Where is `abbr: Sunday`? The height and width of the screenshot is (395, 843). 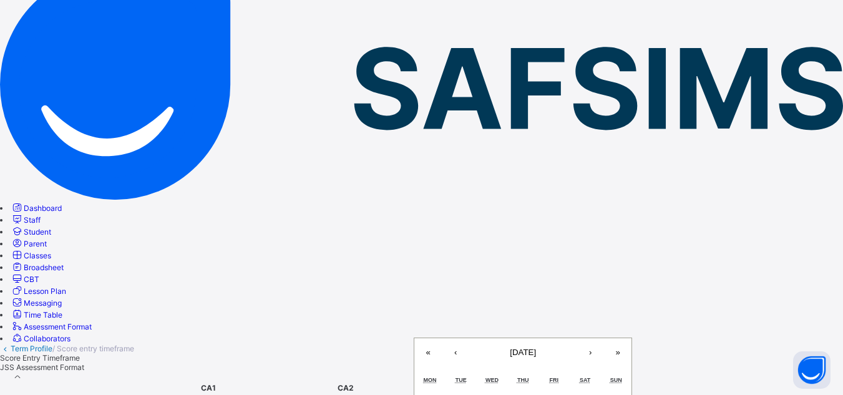 abbr: Sunday is located at coordinates (616, 380).